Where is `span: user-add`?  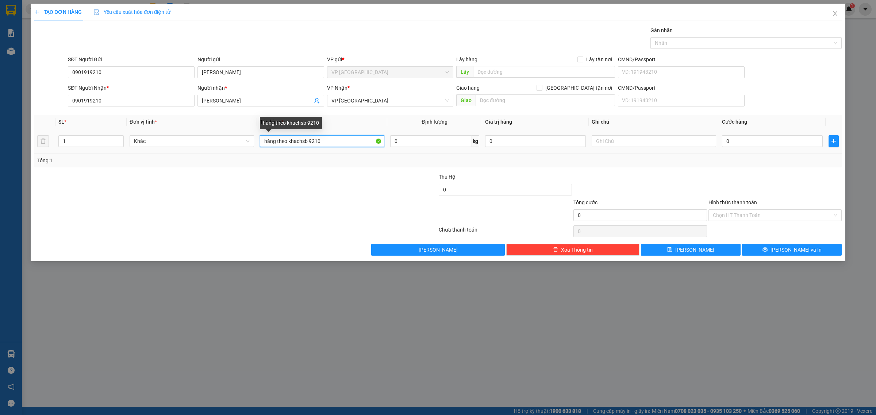 span: user-add is located at coordinates (317, 101).